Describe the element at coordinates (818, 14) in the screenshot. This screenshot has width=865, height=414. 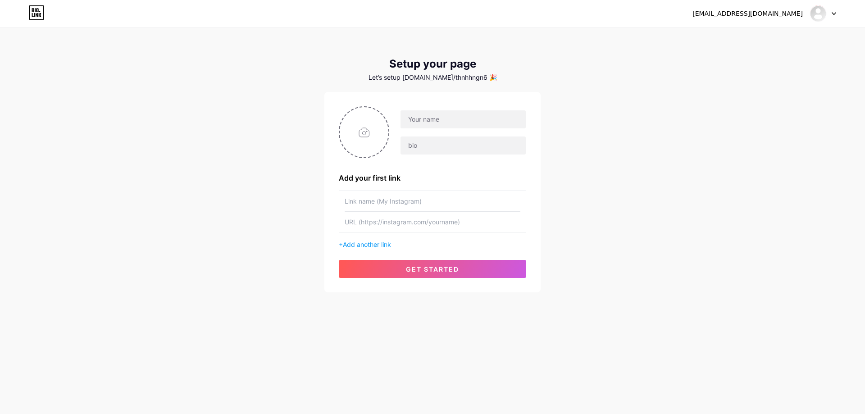
I see `img: Thành Hưng` at that location.